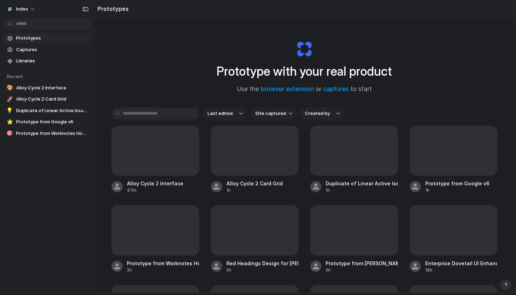  What do you see at coordinates (52, 134) in the screenshot?
I see `span: Prototype from Worknotes Home` at bounding box center [52, 134].